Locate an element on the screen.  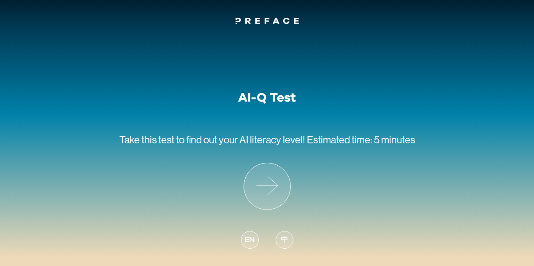
span: 中 is located at coordinates (284, 240).